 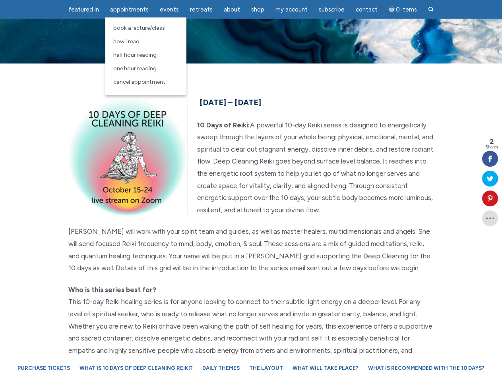 I want to click on a: The Layout, so click(x=266, y=368).